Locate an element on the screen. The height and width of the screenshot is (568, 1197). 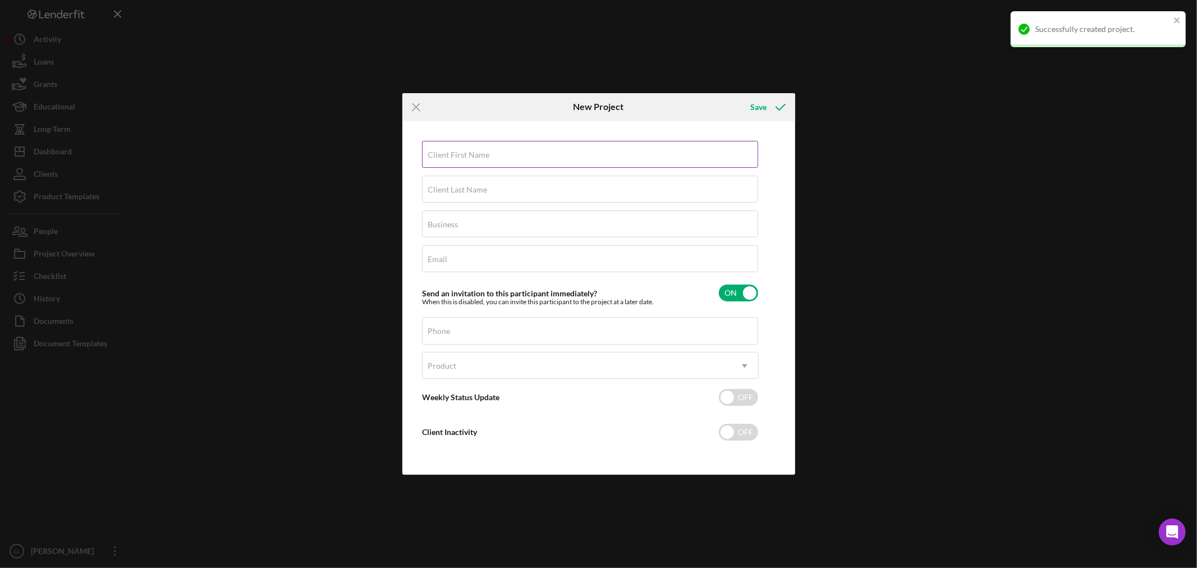
button: Save is located at coordinates (766, 107).